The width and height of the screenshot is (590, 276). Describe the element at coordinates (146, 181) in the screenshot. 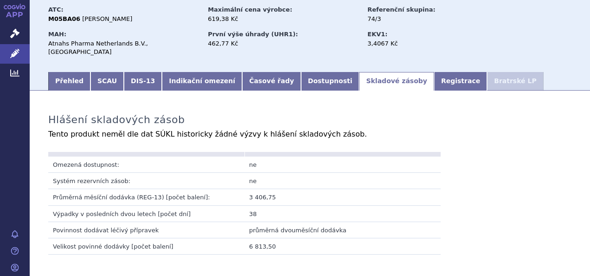

I see `td: Systém rezervních zásob:` at that location.